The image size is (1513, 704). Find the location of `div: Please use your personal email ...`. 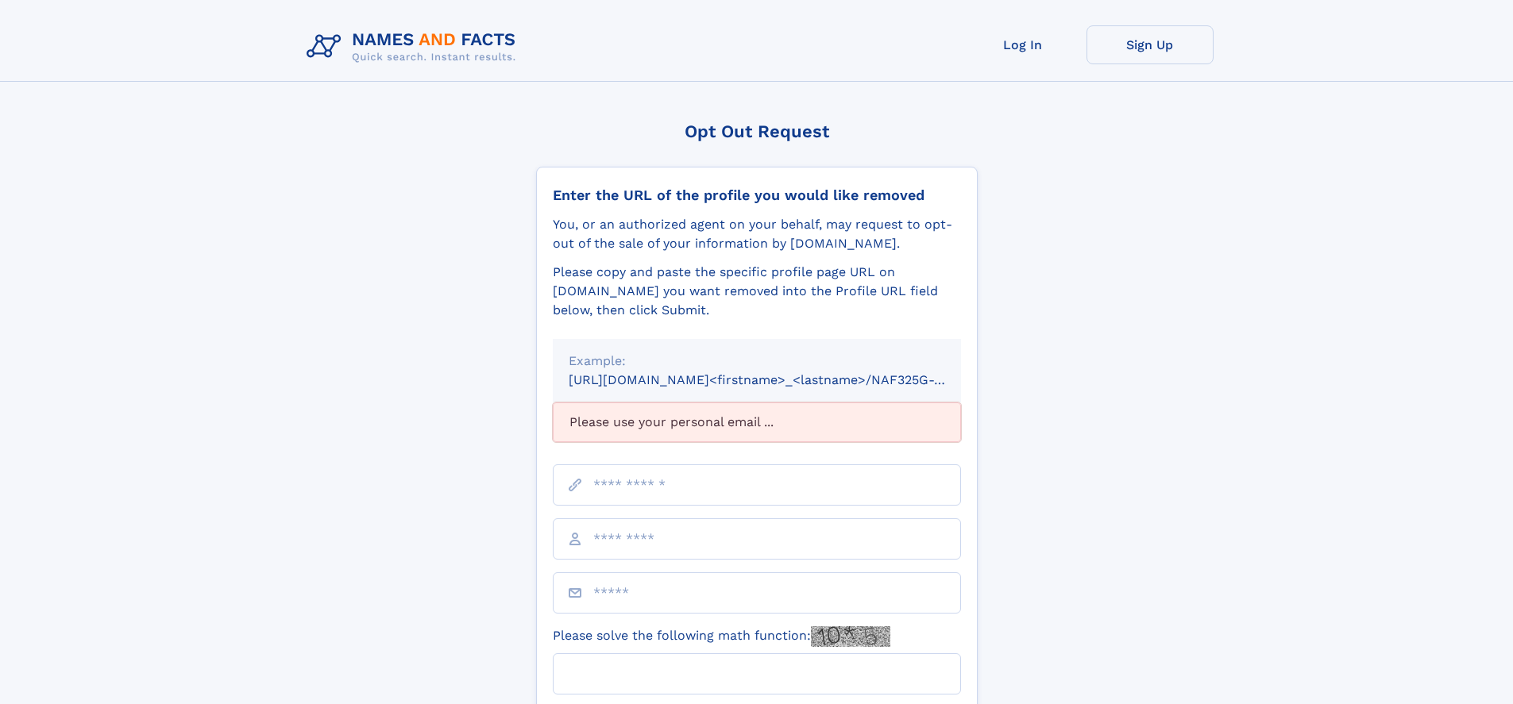

div: Please use your personal email ... is located at coordinates (757, 423).